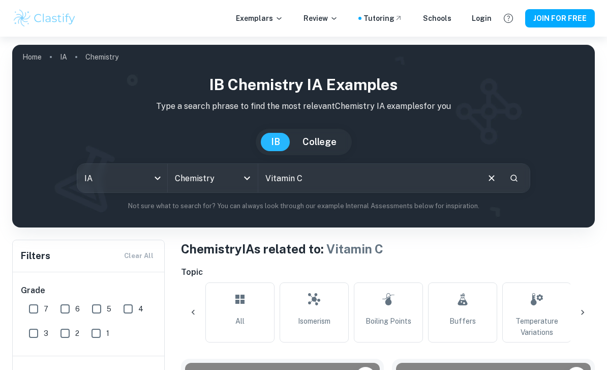 Image resolution: width=607 pixels, height=370 pixels. I want to click on div: Schools, so click(437, 18).